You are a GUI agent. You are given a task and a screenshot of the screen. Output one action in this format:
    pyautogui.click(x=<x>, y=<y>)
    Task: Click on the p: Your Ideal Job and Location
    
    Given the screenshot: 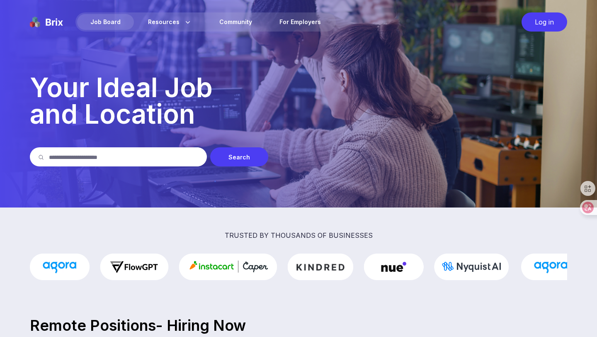 What is the action you would take?
    pyautogui.click(x=299, y=101)
    